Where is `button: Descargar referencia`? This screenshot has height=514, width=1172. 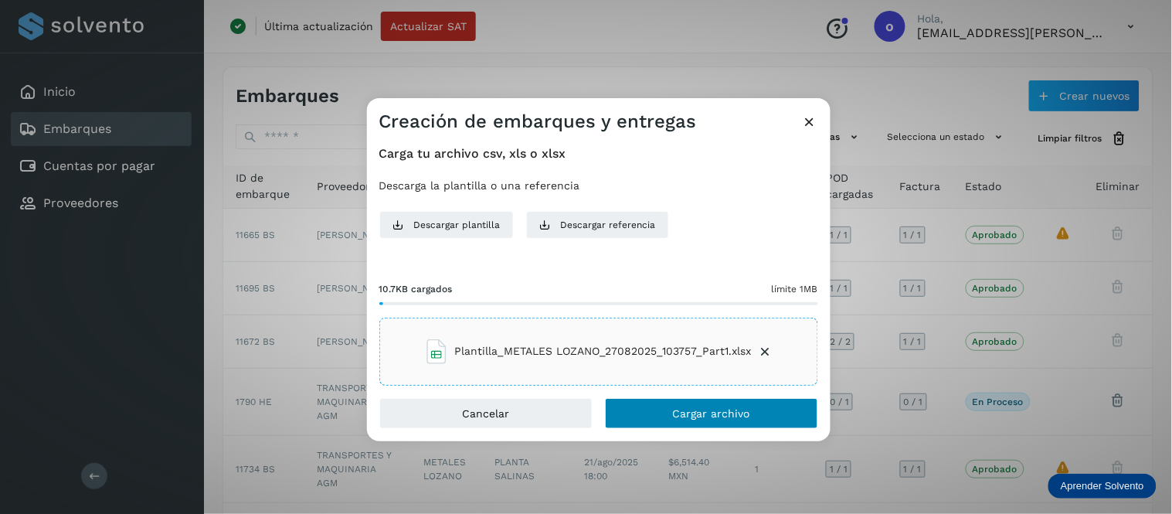
button: Descargar referencia is located at coordinates (597, 225).